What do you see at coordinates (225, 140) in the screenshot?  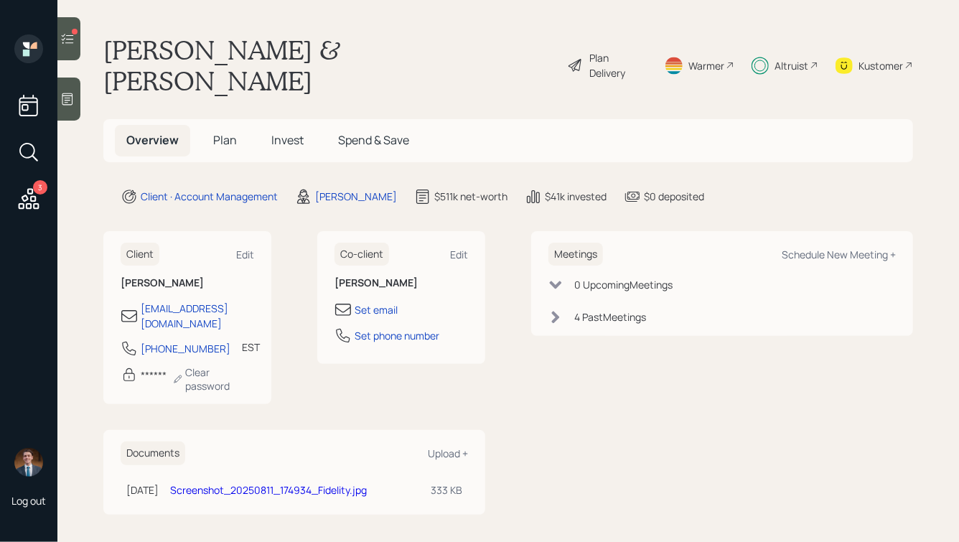 I see `span: Plan` at bounding box center [225, 140].